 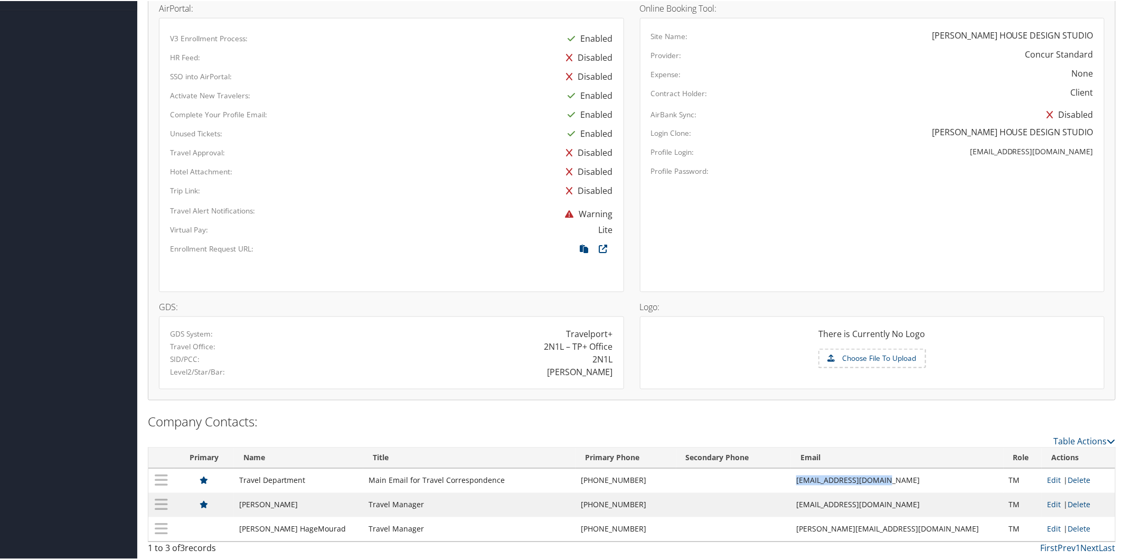 I want to click on div: Concur Standard, so click(x=1060, y=53).